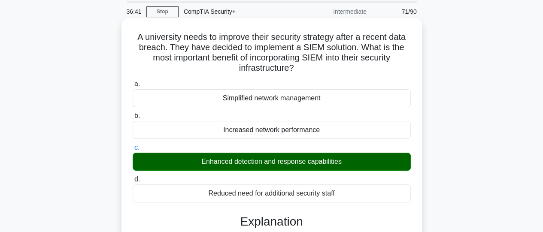 The image size is (543, 232). What do you see at coordinates (137, 179) in the screenshot?
I see `span: d.` at bounding box center [137, 179].